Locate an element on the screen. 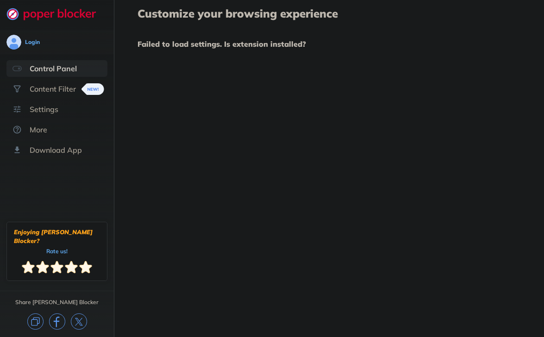 The width and height of the screenshot is (544, 337). div: Download App is located at coordinates (56, 150).